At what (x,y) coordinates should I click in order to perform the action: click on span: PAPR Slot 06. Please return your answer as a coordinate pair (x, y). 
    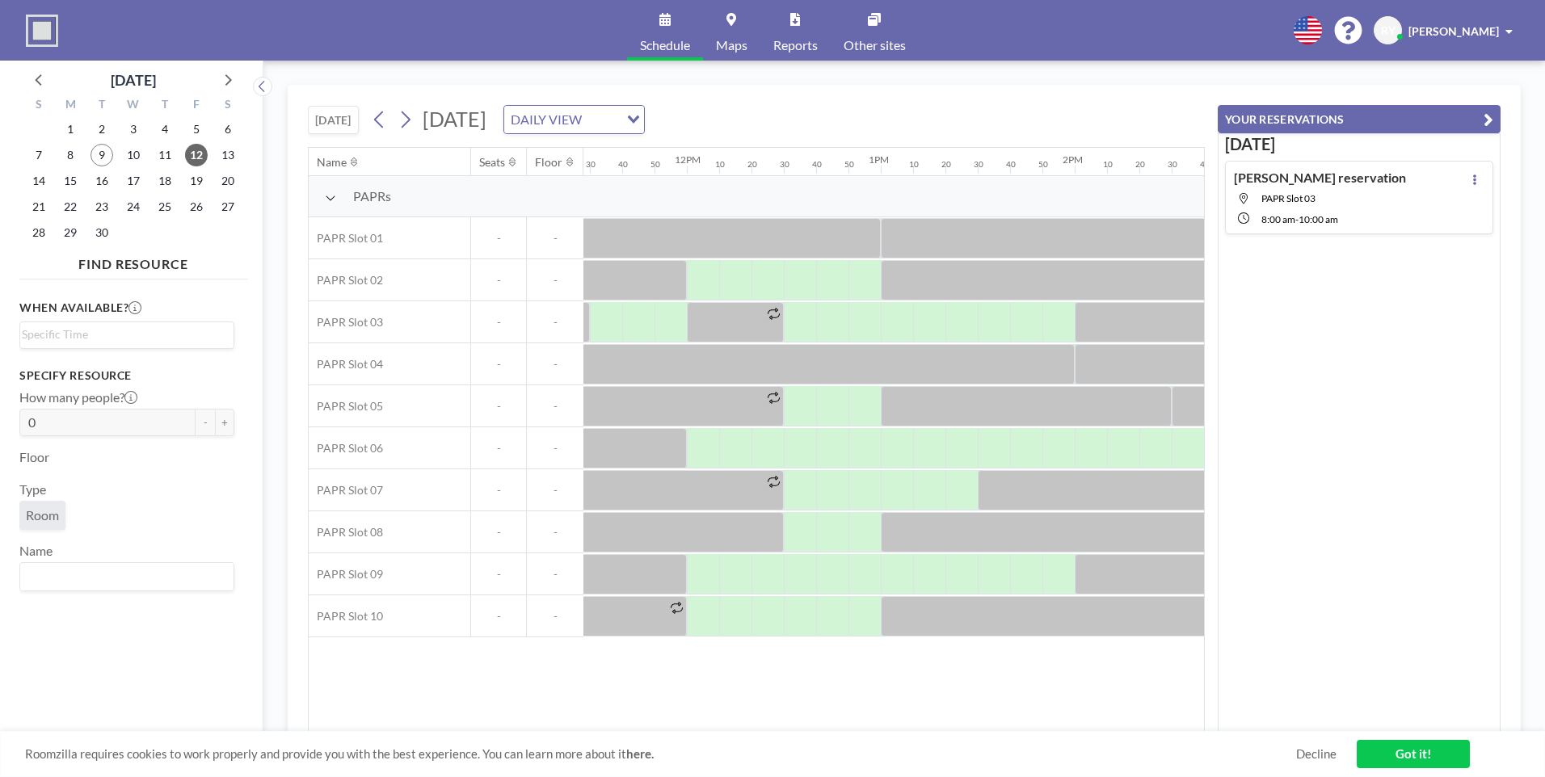
    Looking at the image, I should click on (346, 448).